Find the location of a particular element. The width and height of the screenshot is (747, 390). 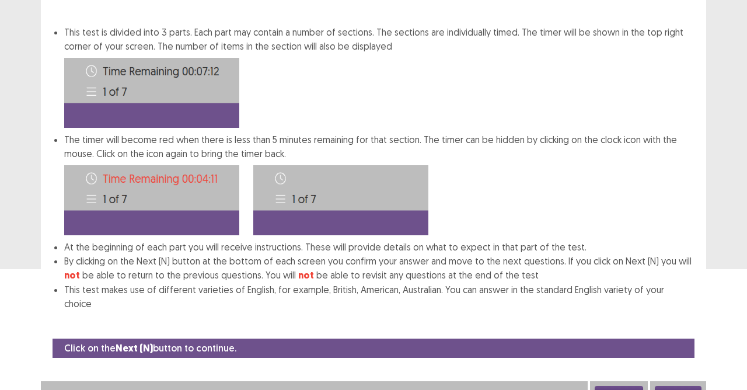

li: At the beginning of each part you will receive instructions. These will provide details on what t... is located at coordinates (378, 247).